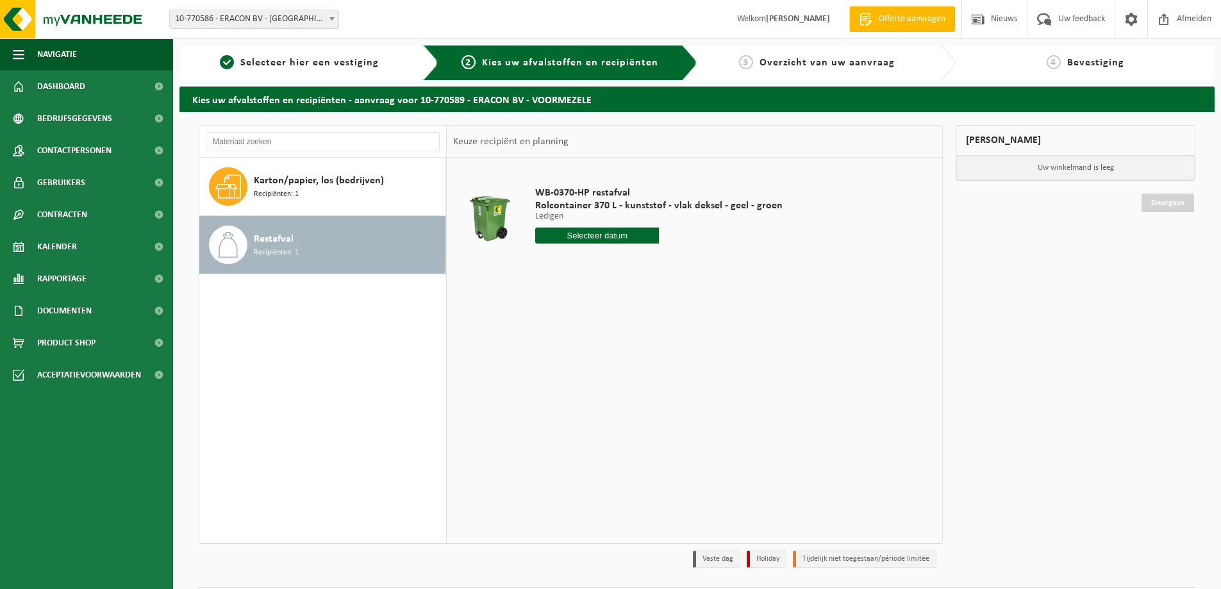  Describe the element at coordinates (227, 62) in the screenshot. I see `span: 1` at that location.